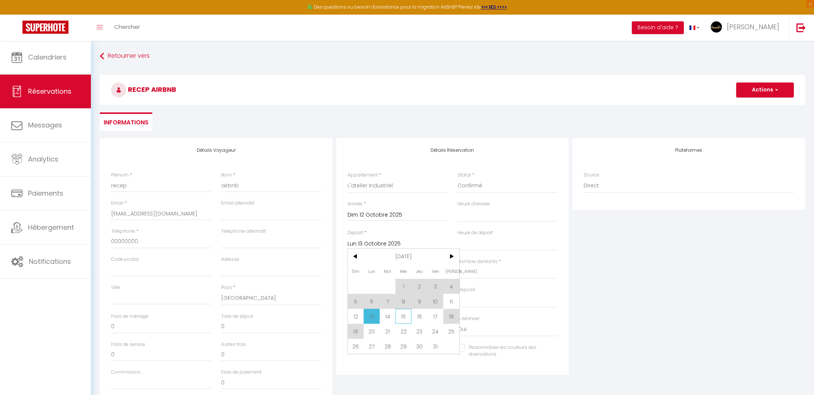  What do you see at coordinates (435, 316) in the screenshot?
I see `span: 17` at bounding box center [435, 316].